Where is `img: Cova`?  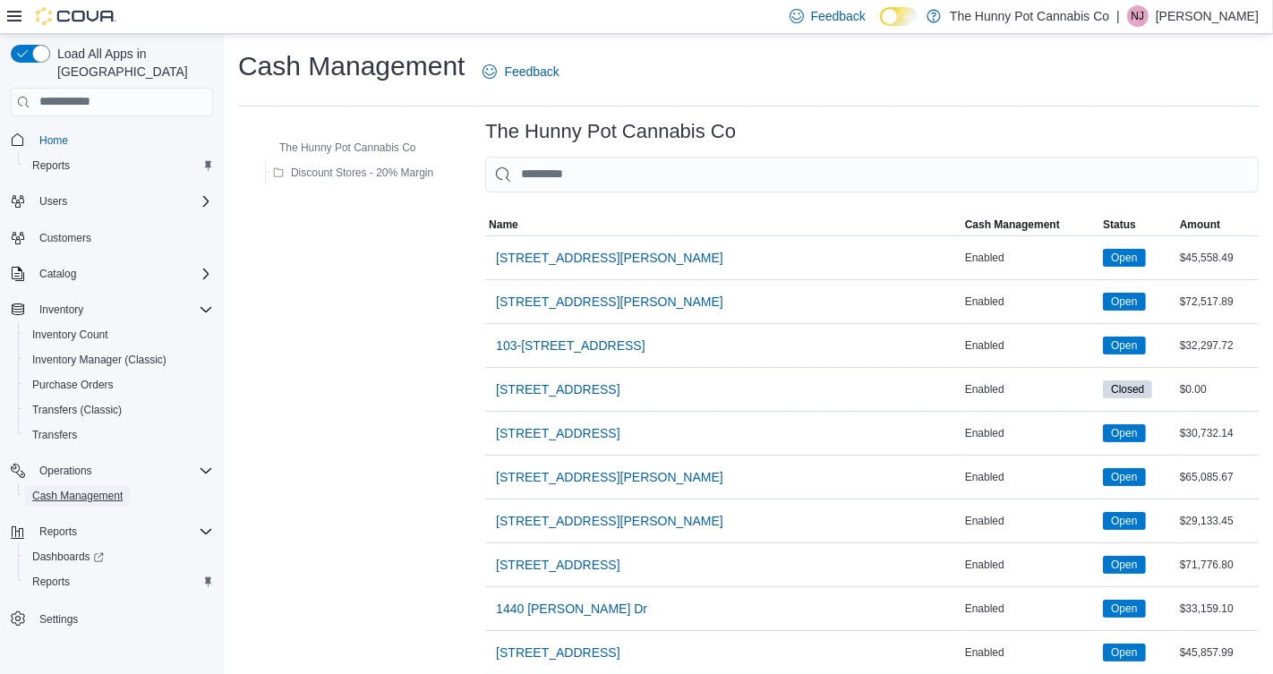 img: Cova is located at coordinates (76, 16).